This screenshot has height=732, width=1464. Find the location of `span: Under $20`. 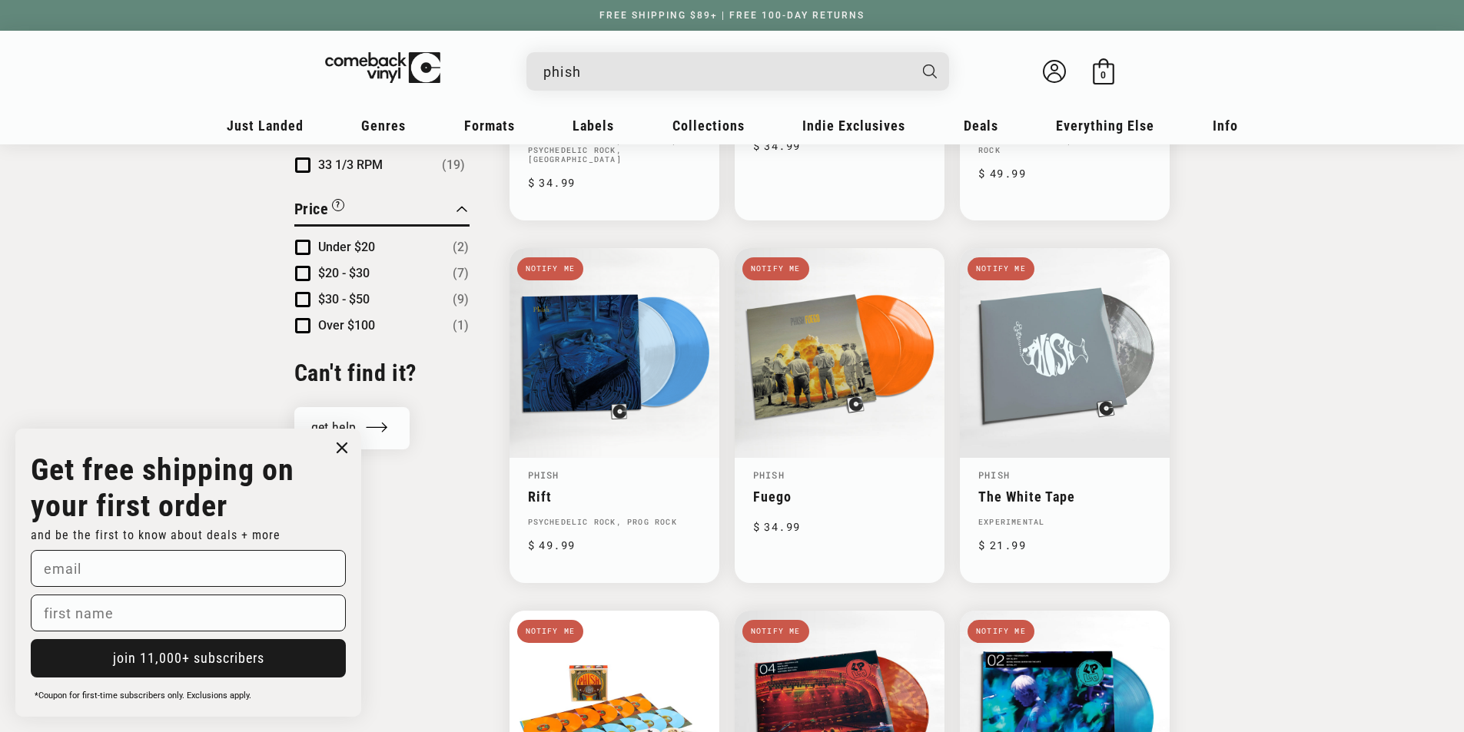

span: Under $20 is located at coordinates (347, 247).